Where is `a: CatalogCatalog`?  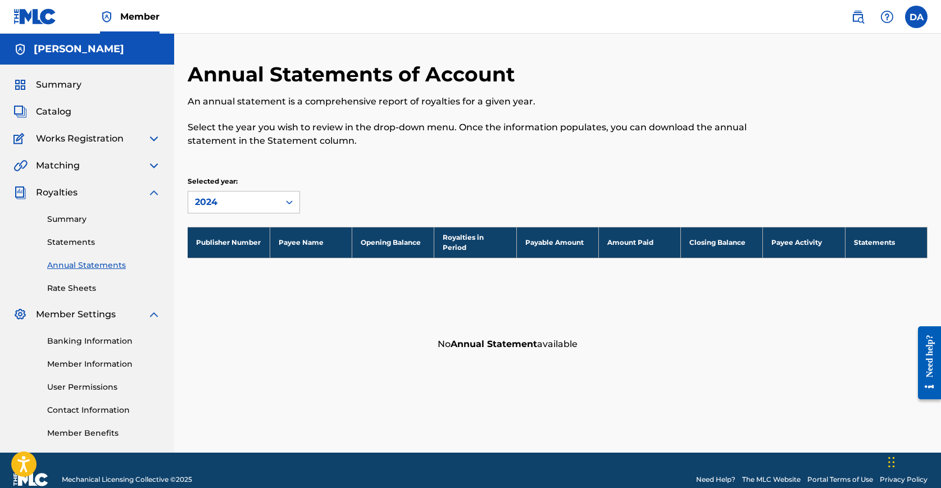 a: CatalogCatalog is located at coordinates (42, 112).